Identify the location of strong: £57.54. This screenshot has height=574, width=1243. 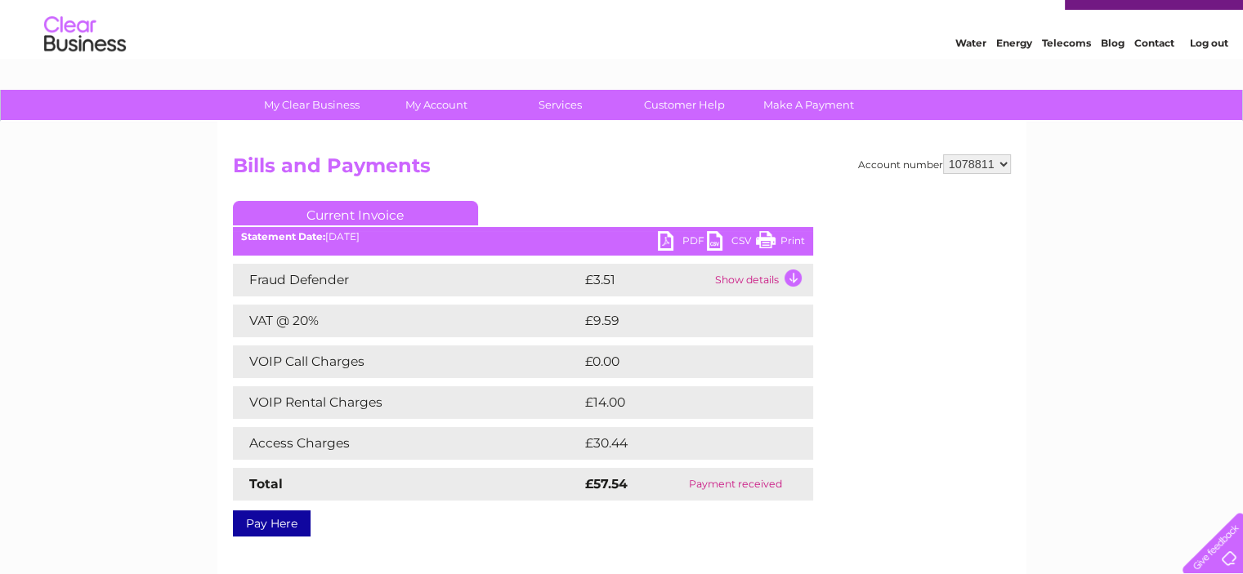
(606, 484).